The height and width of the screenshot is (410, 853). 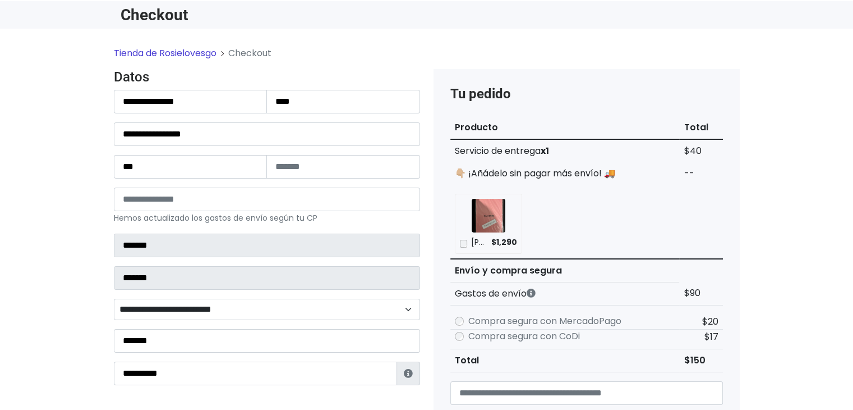 What do you see at coordinates (504, 242) in the screenshot?
I see `span: $1,290` at bounding box center [504, 242].